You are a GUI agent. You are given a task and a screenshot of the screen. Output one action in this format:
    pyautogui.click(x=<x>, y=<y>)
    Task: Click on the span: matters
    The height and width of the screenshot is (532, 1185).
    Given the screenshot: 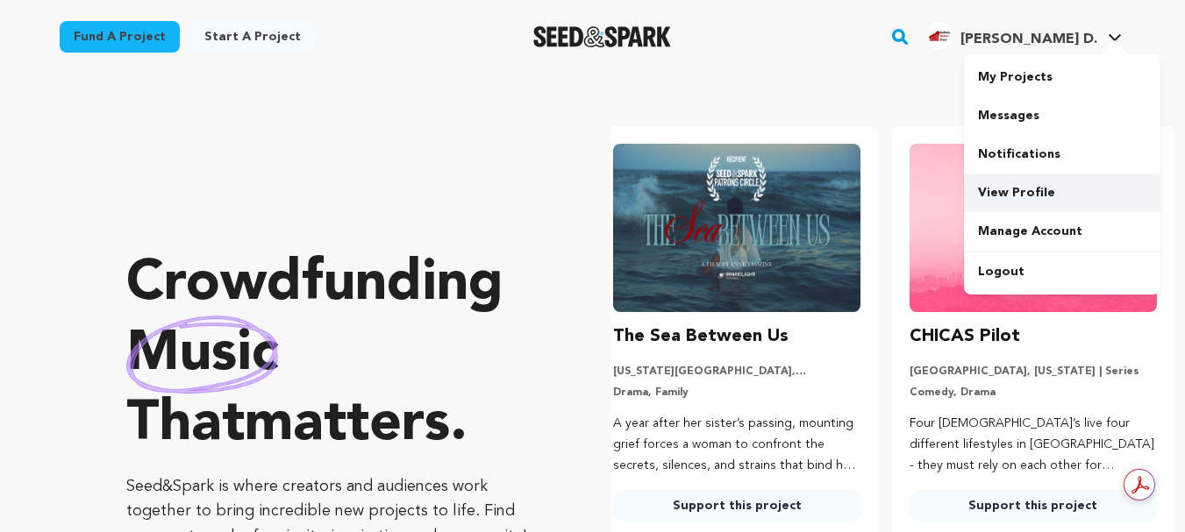 What is the action you would take?
    pyautogui.click(x=347, y=425)
    